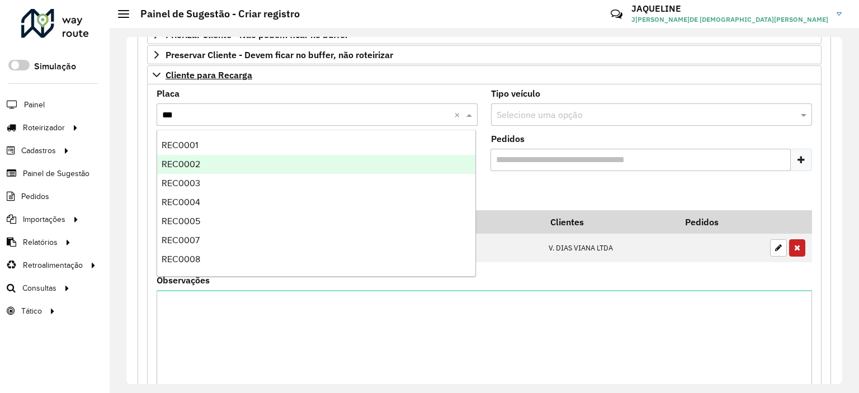  What do you see at coordinates (459, 115) in the screenshot?
I see `span: Clear all` at bounding box center [459, 115].